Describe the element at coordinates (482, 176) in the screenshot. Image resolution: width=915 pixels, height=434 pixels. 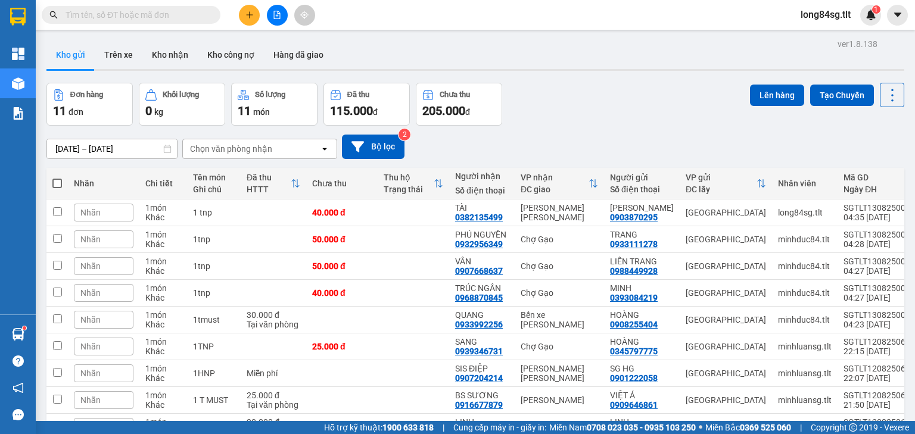
I see `div: Người nhận` at that location.